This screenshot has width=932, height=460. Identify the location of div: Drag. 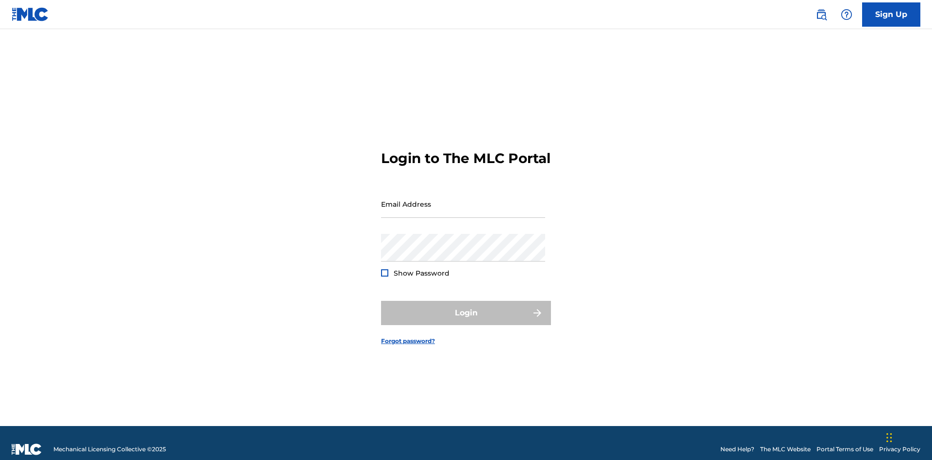
(890, 438).